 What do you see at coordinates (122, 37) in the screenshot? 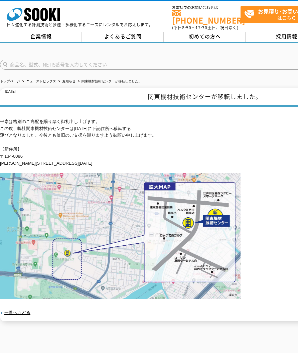
I see `a: よくあるご質問` at bounding box center [122, 37].